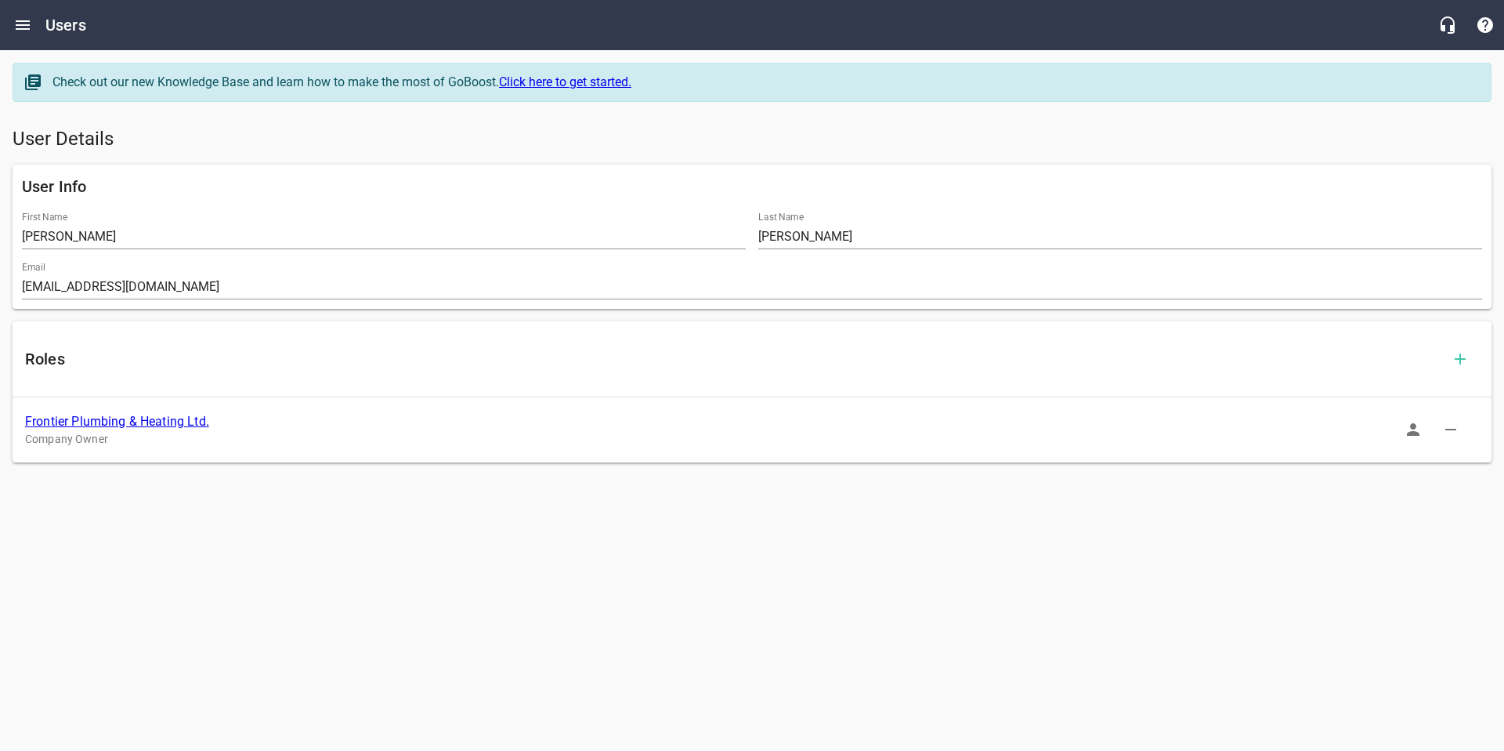 The height and width of the screenshot is (751, 1504). I want to click on a: Click here to get started., so click(565, 81).